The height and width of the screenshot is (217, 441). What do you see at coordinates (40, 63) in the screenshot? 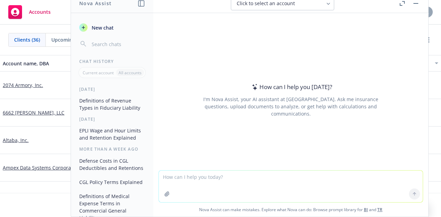
I see `div: Account name, DBA` at bounding box center [40, 63].